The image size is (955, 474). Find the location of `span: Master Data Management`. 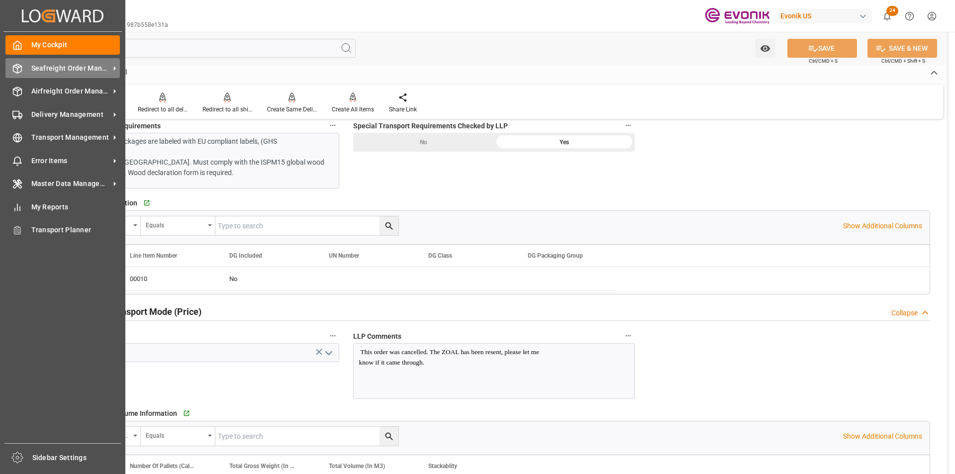

span: Master Data Management is located at coordinates (71, 183).